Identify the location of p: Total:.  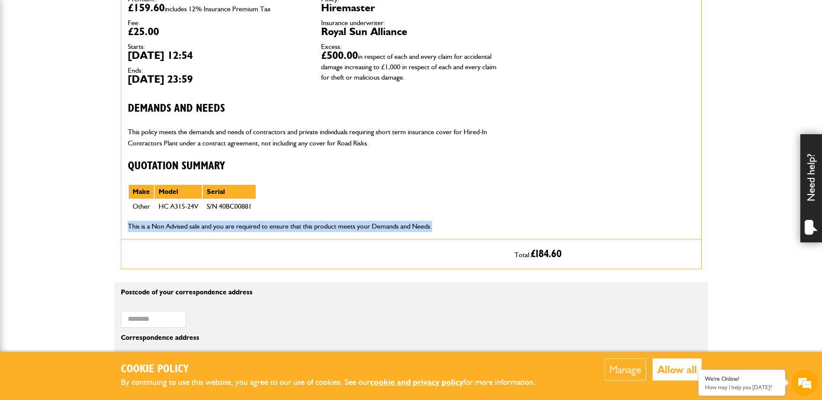
(604, 254).